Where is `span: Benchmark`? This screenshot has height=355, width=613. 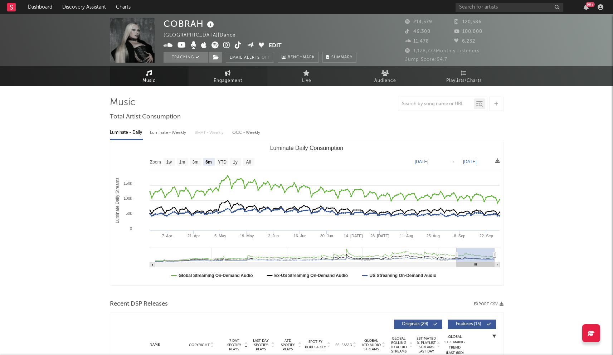 span: Benchmark is located at coordinates (301, 58).